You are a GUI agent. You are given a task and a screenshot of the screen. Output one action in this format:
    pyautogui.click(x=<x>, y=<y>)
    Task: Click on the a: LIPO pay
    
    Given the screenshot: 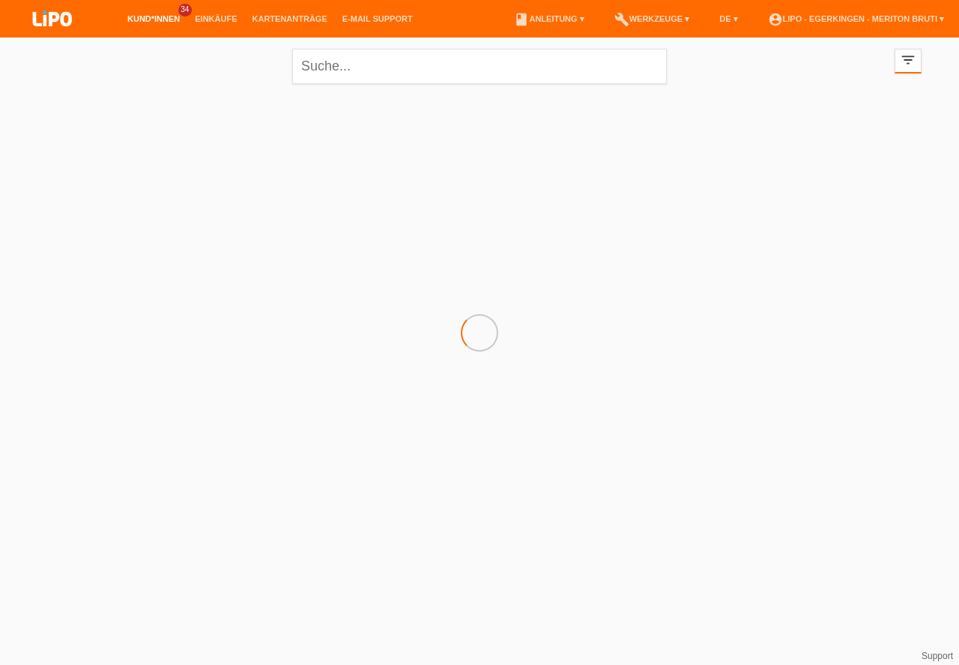 What is the action you would take?
    pyautogui.click(x=52, y=36)
    